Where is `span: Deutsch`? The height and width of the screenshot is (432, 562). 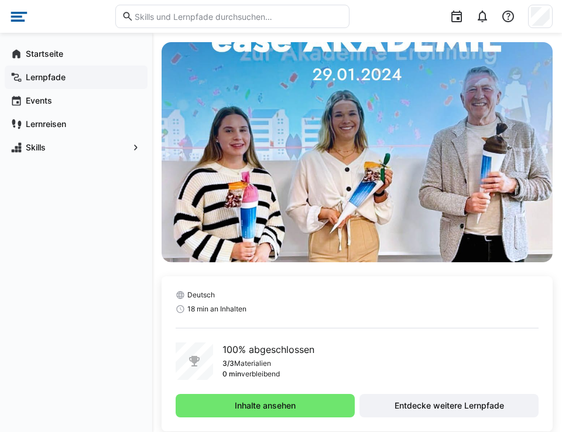
span: Deutsch is located at coordinates (201, 295).